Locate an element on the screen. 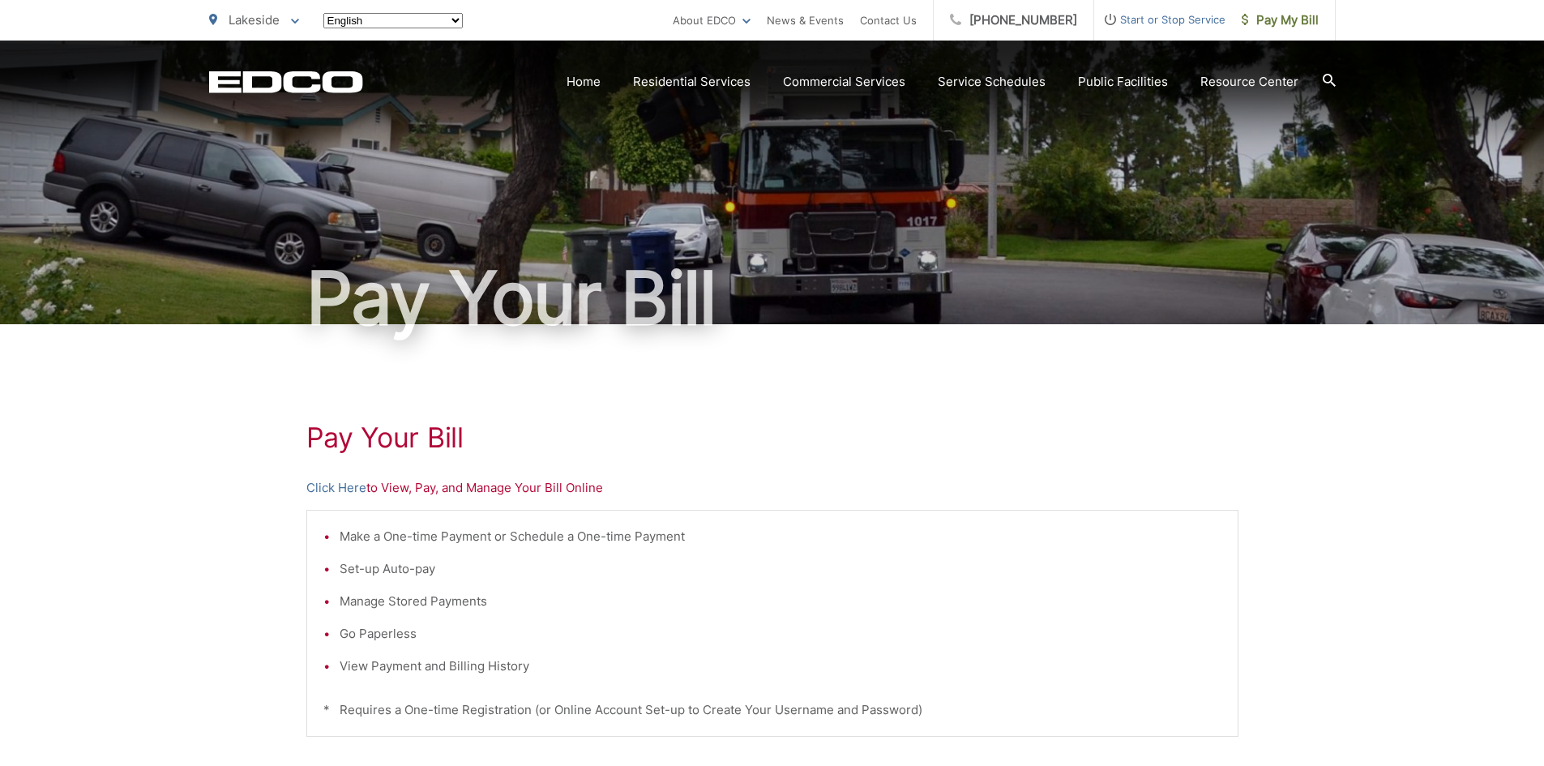 This screenshot has height=766, width=1544. a: News & Events is located at coordinates (805, 20).